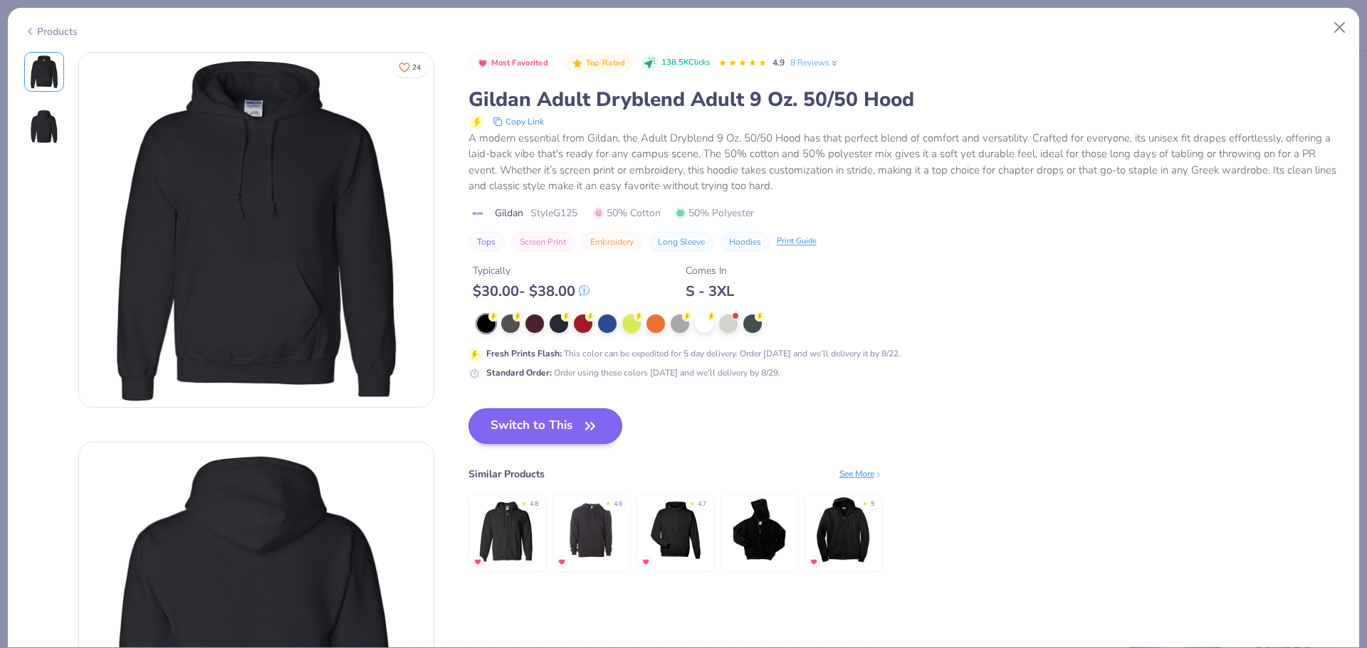 This screenshot has height=648, width=1367. What do you see at coordinates (542, 242) in the screenshot?
I see `button: Screen Print` at bounding box center [542, 242].